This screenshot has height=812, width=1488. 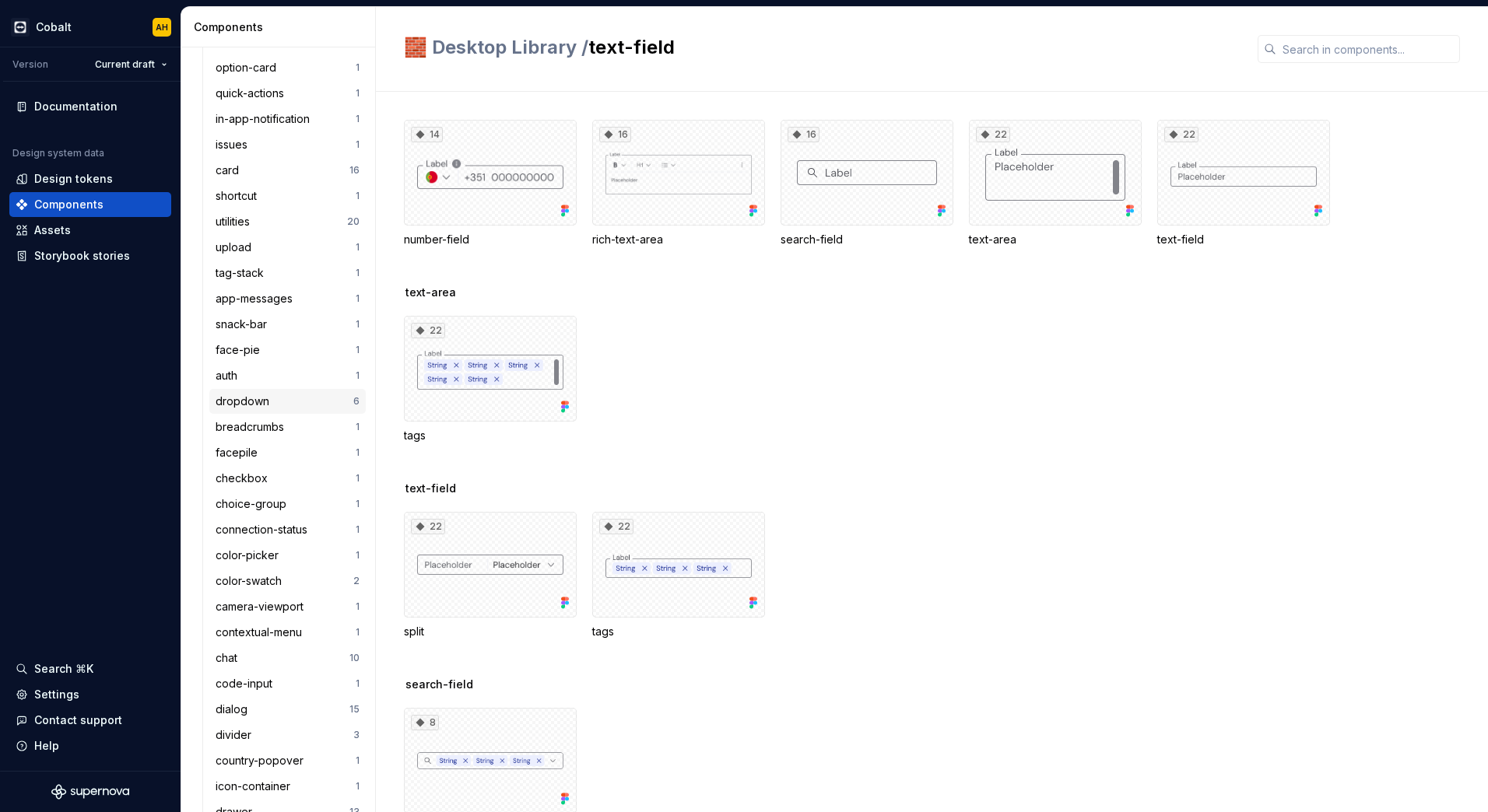 What do you see at coordinates (131, 64) in the screenshot?
I see `button: Current draft` at bounding box center [131, 64].